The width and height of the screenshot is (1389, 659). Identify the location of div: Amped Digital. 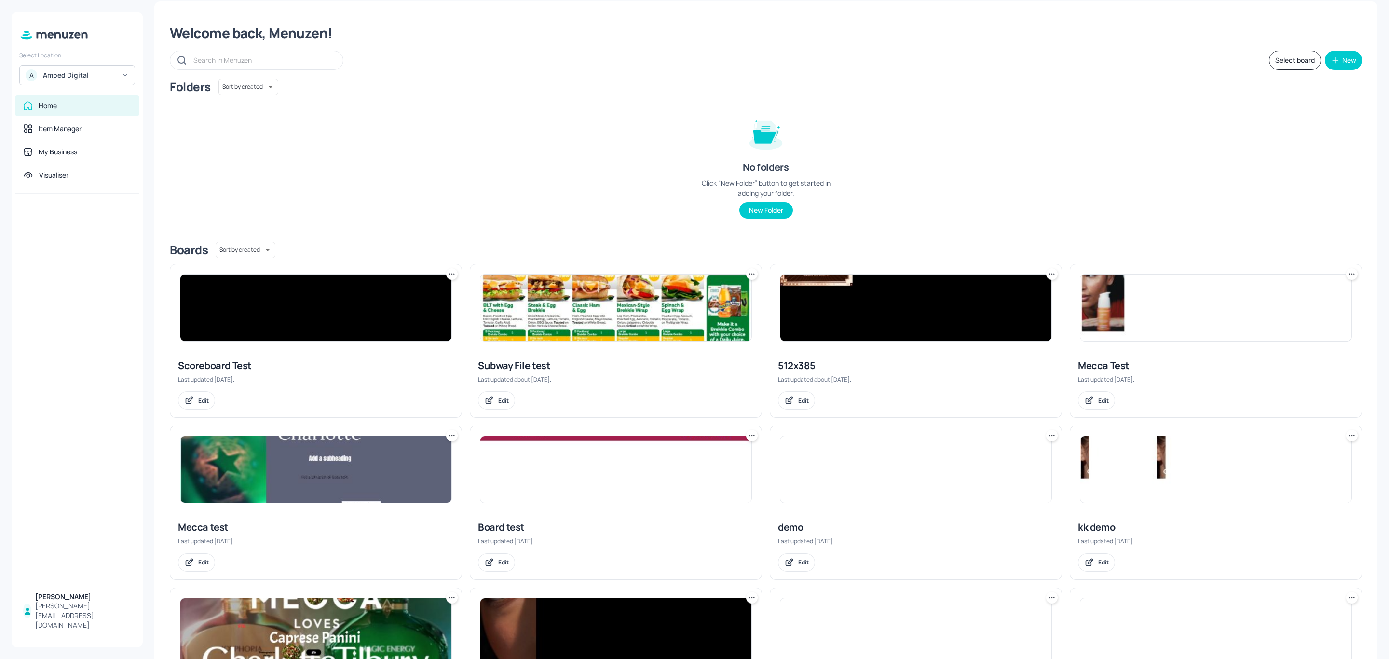
(79, 75).